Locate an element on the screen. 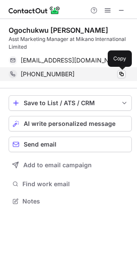  button: Send email is located at coordinates (70, 144).